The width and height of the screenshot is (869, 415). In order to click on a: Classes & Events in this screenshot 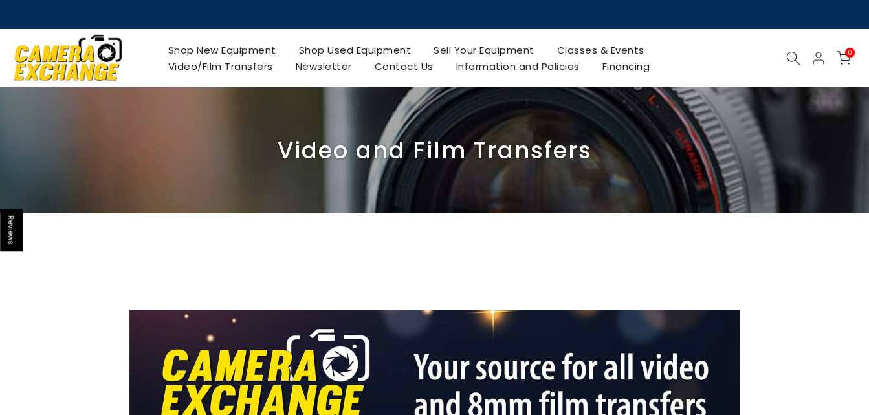, I will do `click(600, 50)`.